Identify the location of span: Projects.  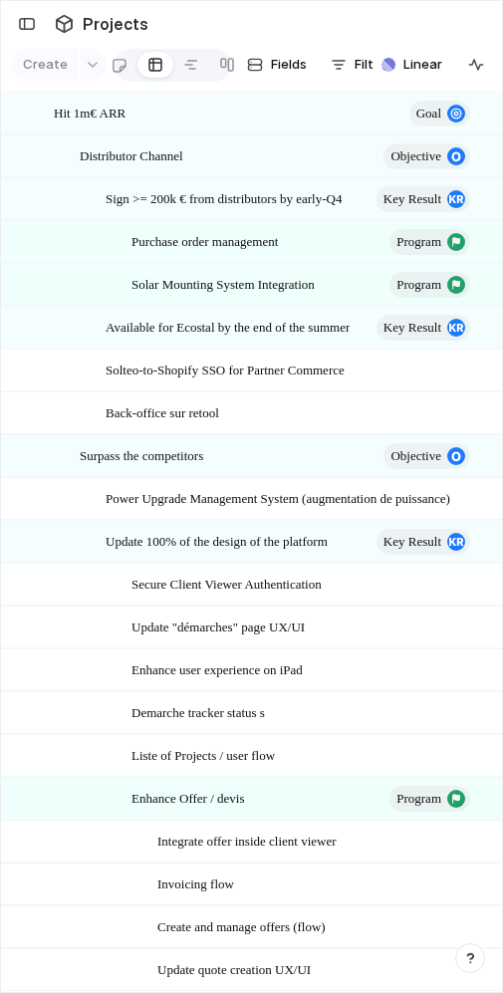
(116, 24).